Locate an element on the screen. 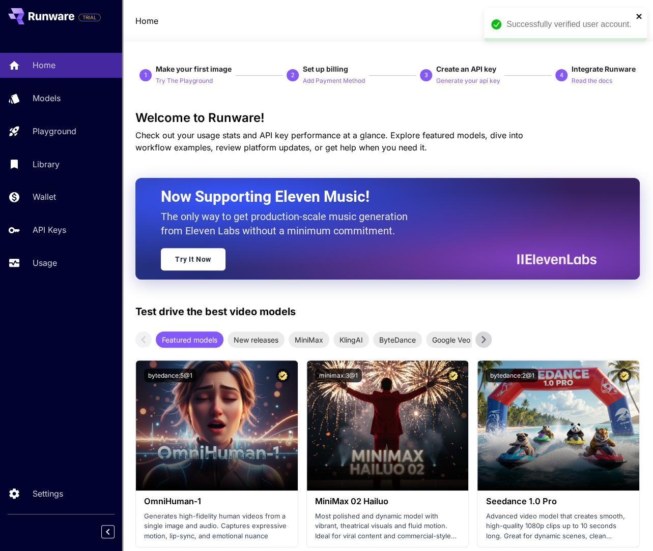  p: 4 is located at coordinates (561, 75).